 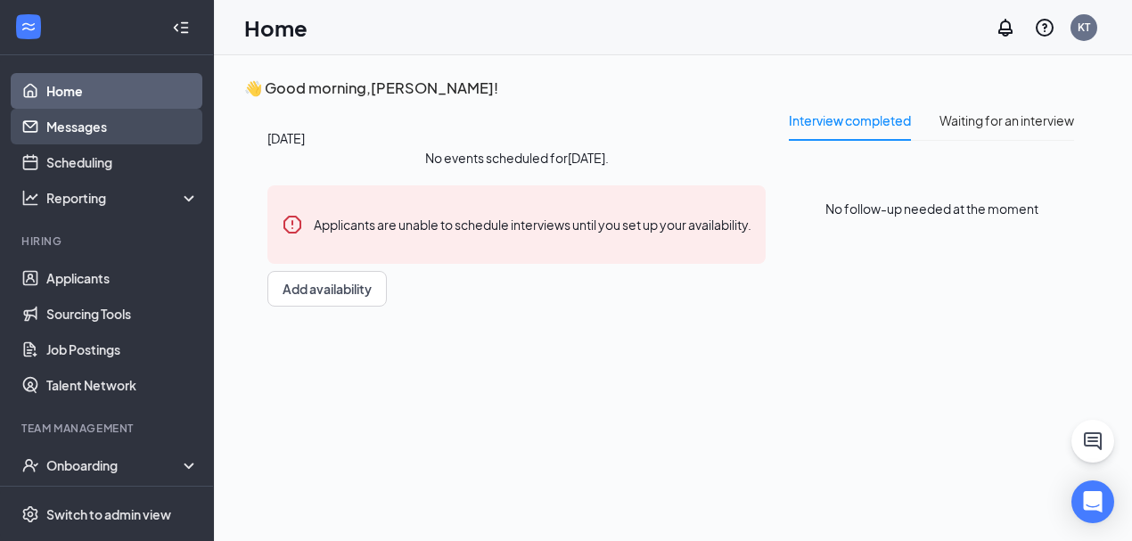 What do you see at coordinates (292, 225) in the screenshot?
I see `svg: Error` at bounding box center [292, 225].